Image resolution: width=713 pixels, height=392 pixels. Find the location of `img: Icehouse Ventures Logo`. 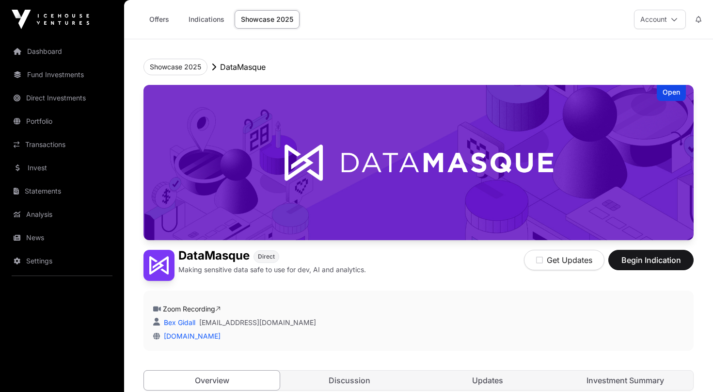

img: Icehouse Ventures Logo is located at coordinates (50, 19).